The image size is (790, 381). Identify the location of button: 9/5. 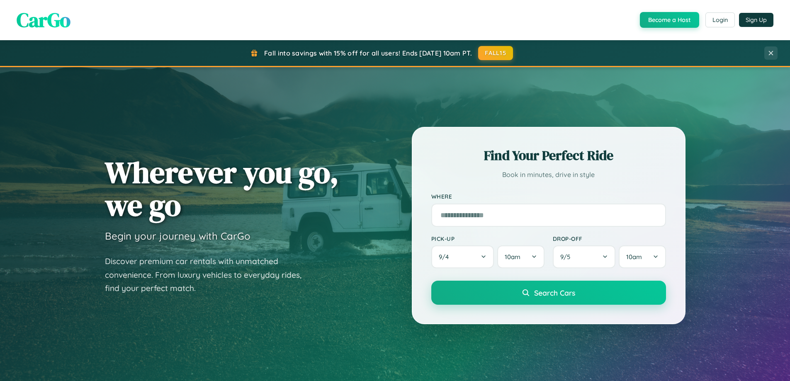
(584, 257).